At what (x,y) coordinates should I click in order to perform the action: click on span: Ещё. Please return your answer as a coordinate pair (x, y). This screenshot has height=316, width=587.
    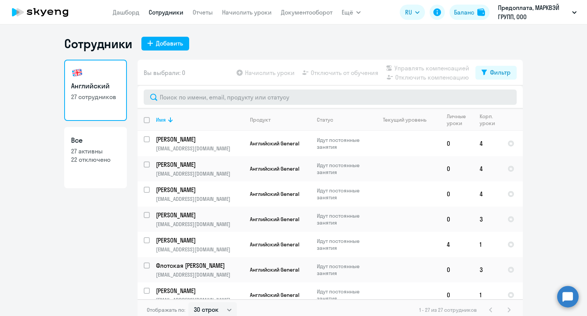
    Looking at the image, I should click on (348, 12).